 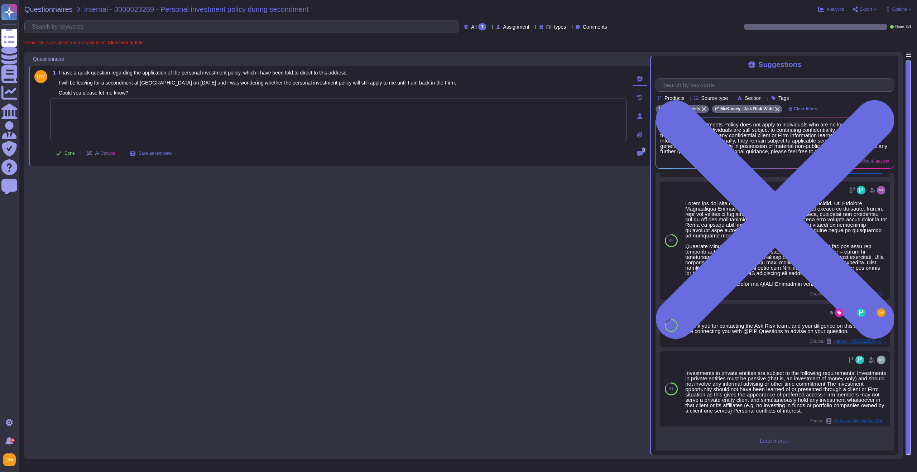 What do you see at coordinates (595, 27) in the screenshot?
I see `span: Comments` at bounding box center [595, 27].